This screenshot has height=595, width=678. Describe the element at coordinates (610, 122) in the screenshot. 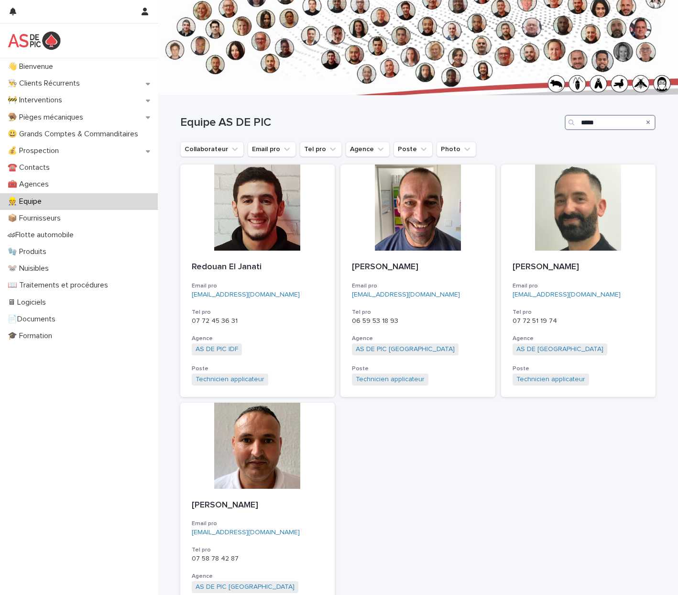

I see `div: Search` at that location.